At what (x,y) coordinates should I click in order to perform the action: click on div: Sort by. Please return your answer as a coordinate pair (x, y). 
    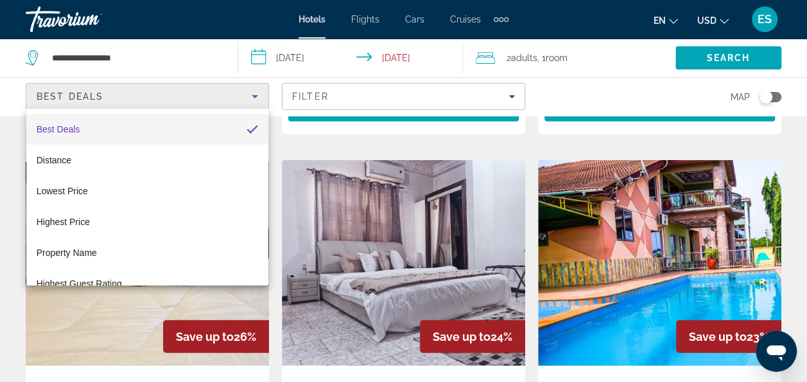
    Looking at the image, I should click on (148, 197).